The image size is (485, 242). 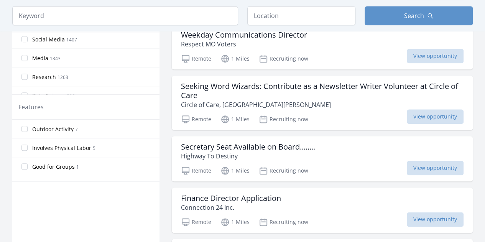 I want to click on span: Social Media, so click(x=48, y=39).